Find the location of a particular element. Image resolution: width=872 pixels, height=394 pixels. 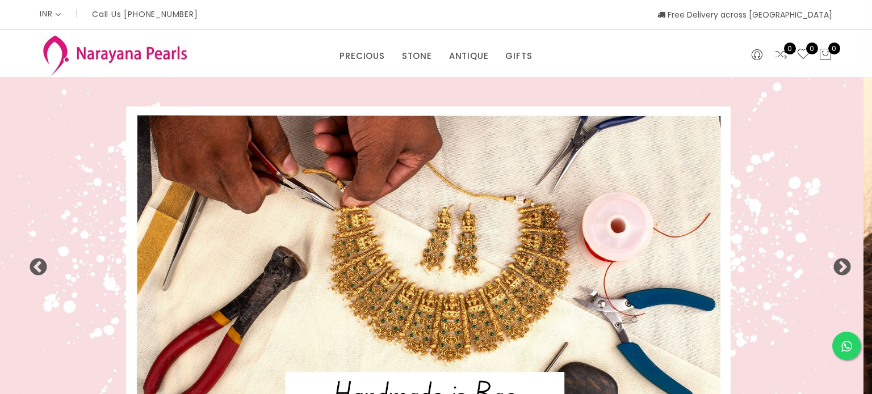

button: 0 is located at coordinates (825, 55).